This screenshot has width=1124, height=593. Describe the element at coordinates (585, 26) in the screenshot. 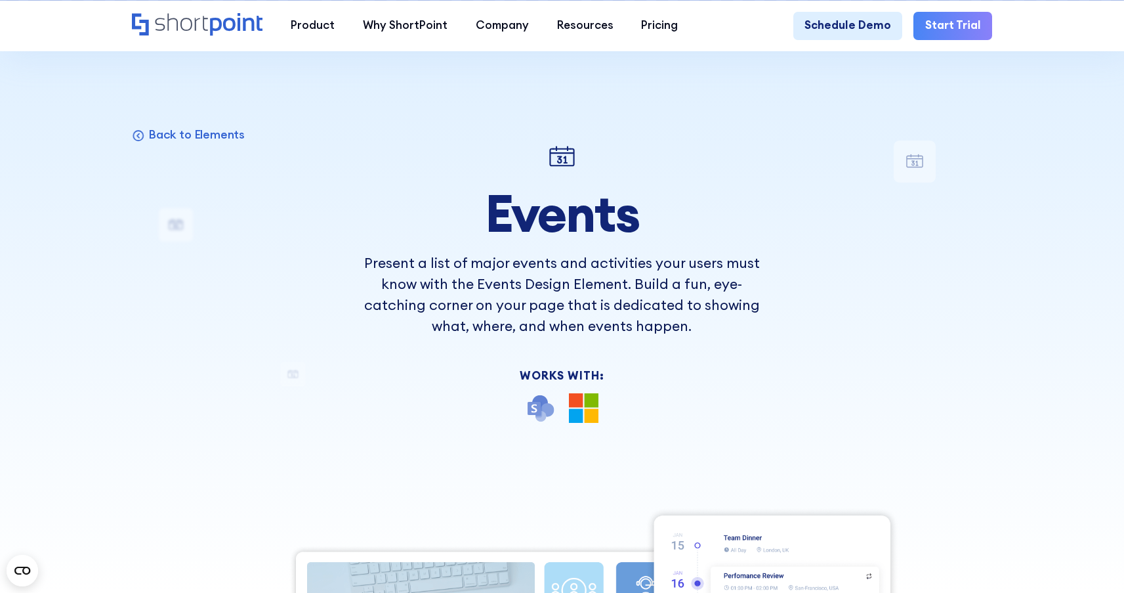

I see `a: Resources` at that location.